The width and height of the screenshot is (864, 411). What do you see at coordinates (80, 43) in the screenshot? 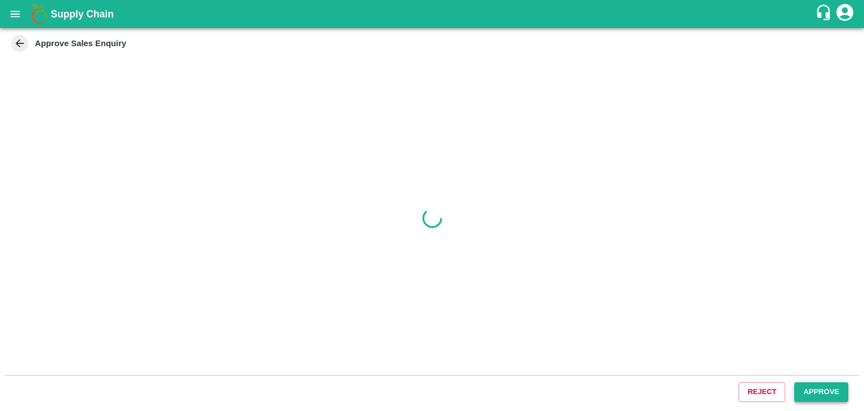
I see `strong: Approve Sales Enquiry` at bounding box center [80, 43].